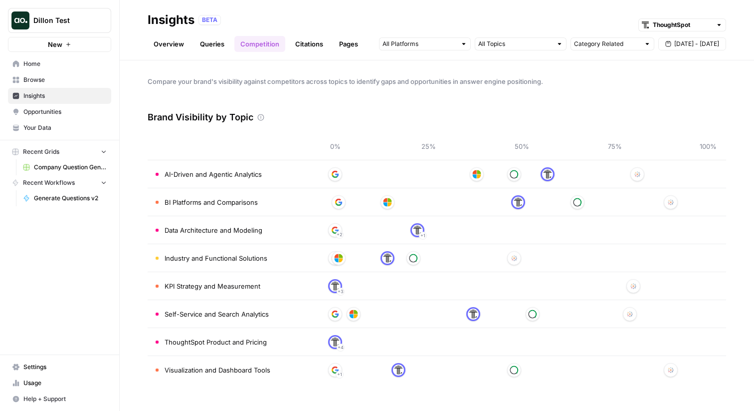  Describe the element at coordinates (214, 230) in the screenshot. I see `span: Data Architecture and Modeling` at that location.